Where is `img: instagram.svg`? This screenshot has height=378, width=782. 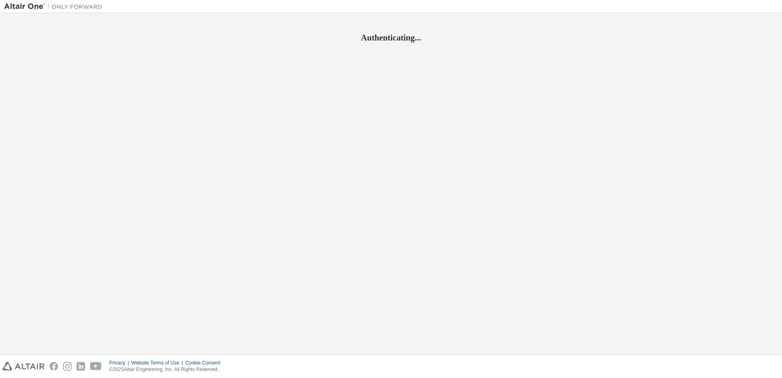 img: instagram.svg is located at coordinates (67, 366).